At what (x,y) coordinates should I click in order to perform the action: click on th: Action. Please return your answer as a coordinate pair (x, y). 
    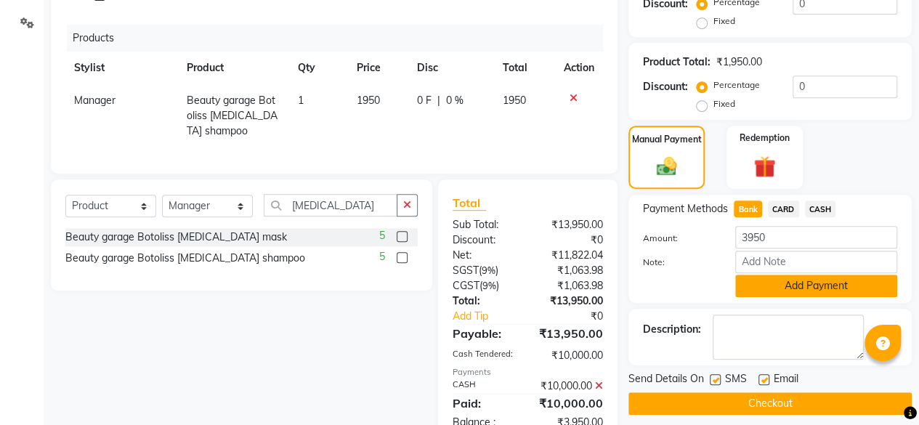
    Looking at the image, I should click on (579, 68).